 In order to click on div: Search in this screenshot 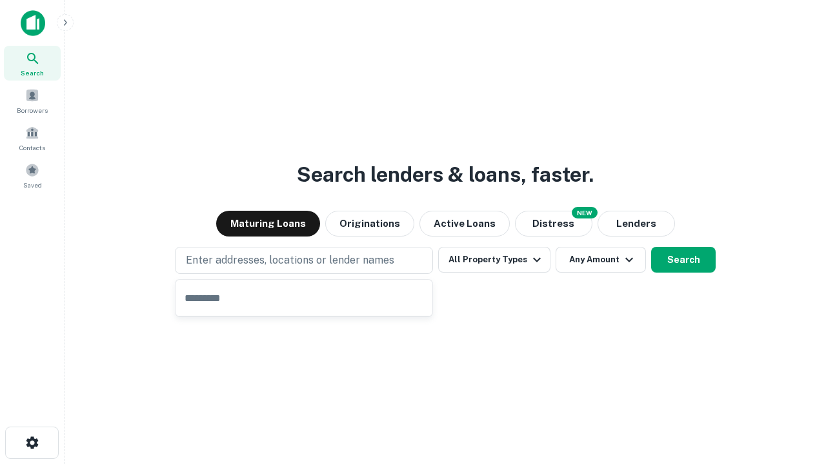, I will do `click(32, 63)`.